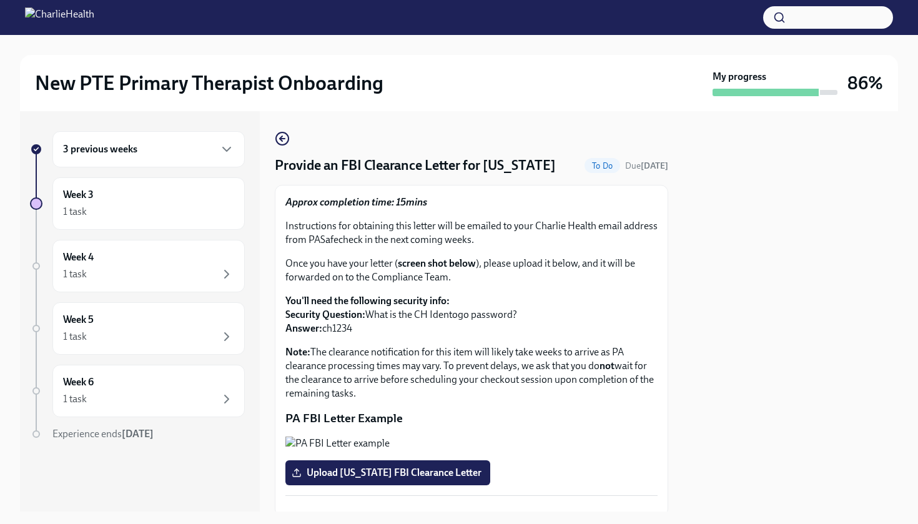 This screenshot has height=524, width=918. I want to click on strong: Security Question:, so click(325, 314).